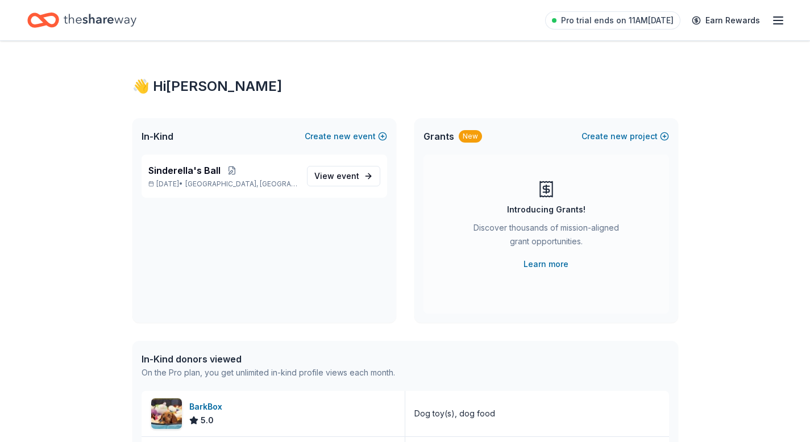 This screenshot has height=442, width=810. Describe the element at coordinates (207, 421) in the screenshot. I see `span: 5.0` at that location.